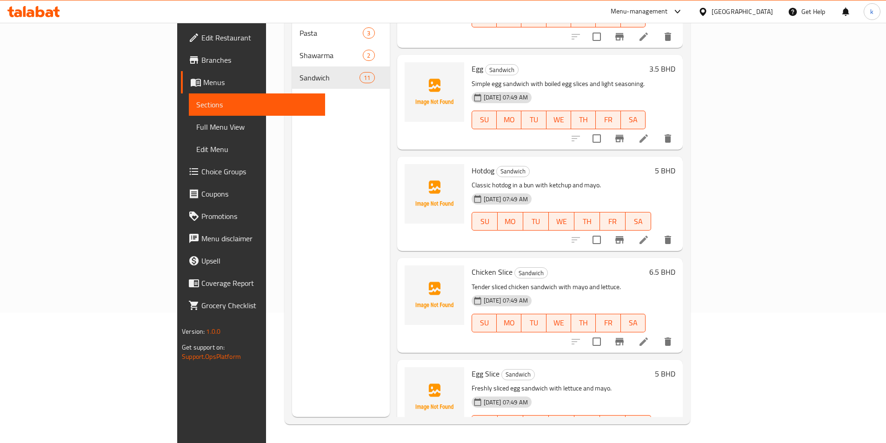  What do you see at coordinates (872, 12) in the screenshot?
I see `span: k` at bounding box center [872, 12].